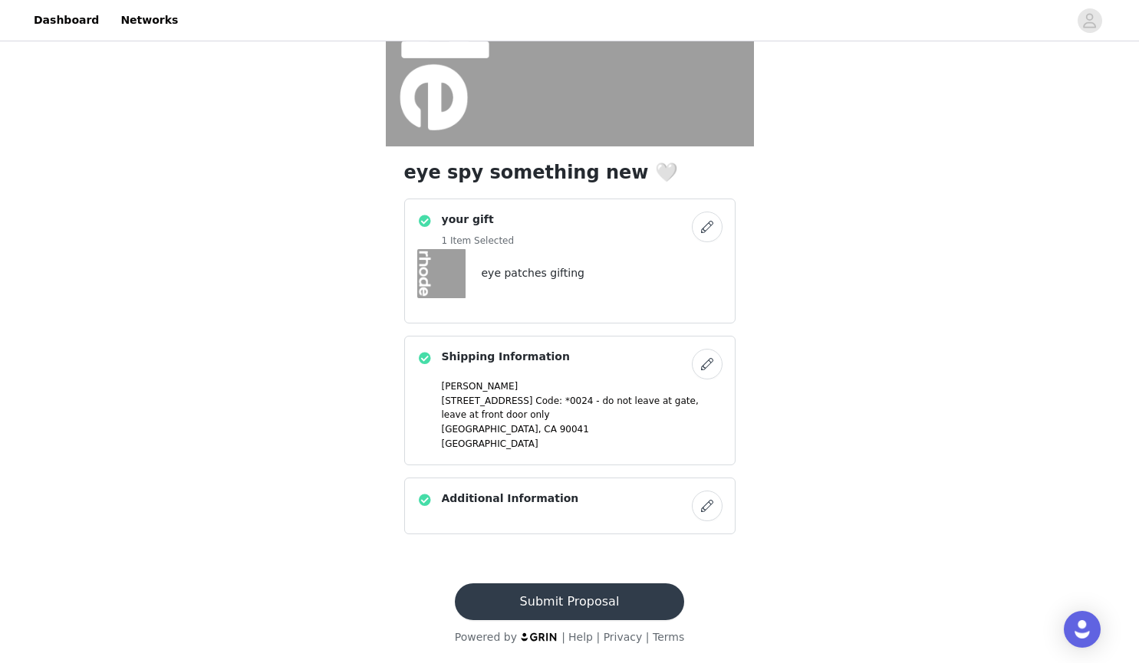  What do you see at coordinates (570, 261) in the screenshot?
I see `div: your gift` at bounding box center [570, 261].